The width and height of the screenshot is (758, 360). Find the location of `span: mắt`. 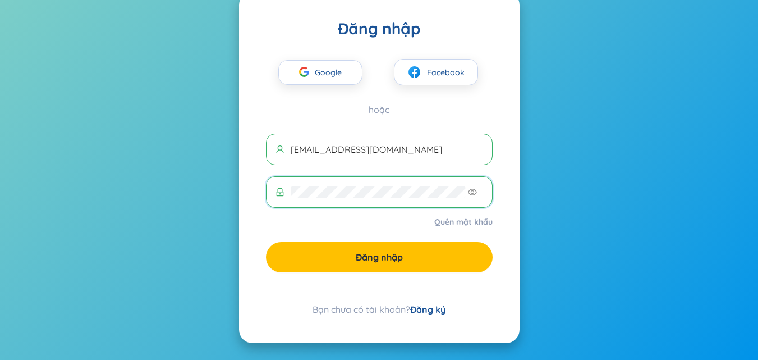

span: mắt is located at coordinates (472, 192).